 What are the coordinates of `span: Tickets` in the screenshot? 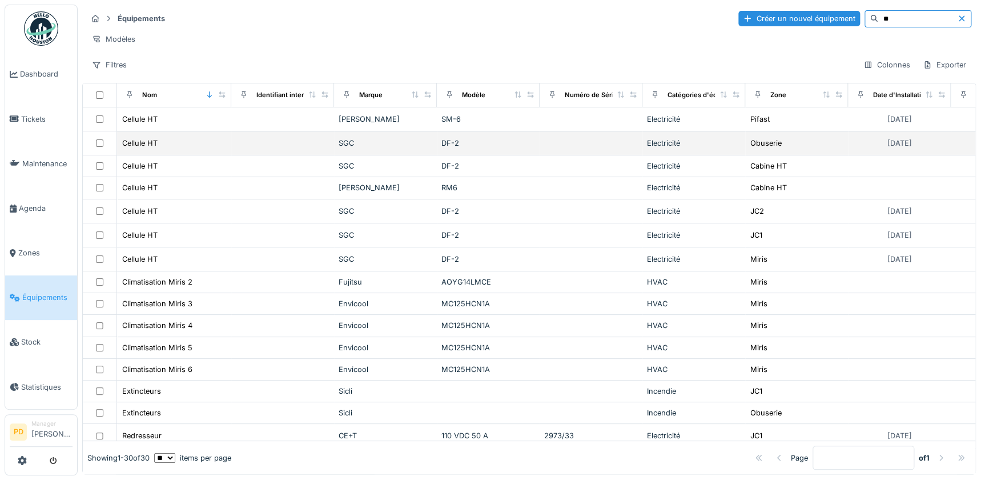 It's located at (47, 119).